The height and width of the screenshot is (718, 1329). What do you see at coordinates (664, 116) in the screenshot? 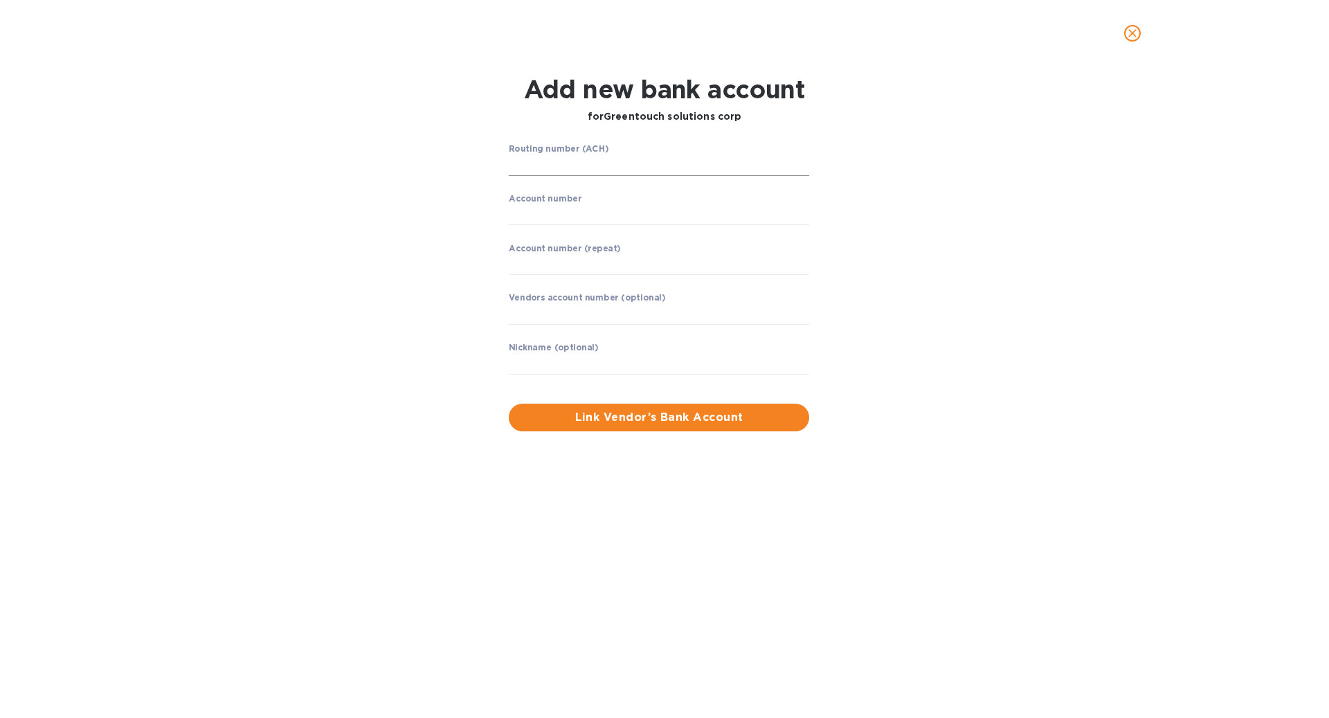
I see `b: for Greentouch solutions corp` at bounding box center [664, 116].